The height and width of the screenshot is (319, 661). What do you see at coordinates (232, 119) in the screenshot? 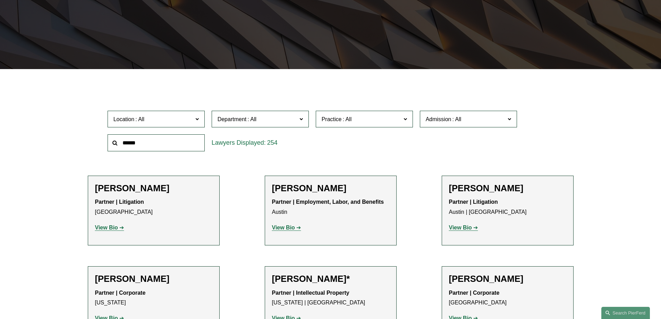
I see `span: Department` at bounding box center [232, 119].